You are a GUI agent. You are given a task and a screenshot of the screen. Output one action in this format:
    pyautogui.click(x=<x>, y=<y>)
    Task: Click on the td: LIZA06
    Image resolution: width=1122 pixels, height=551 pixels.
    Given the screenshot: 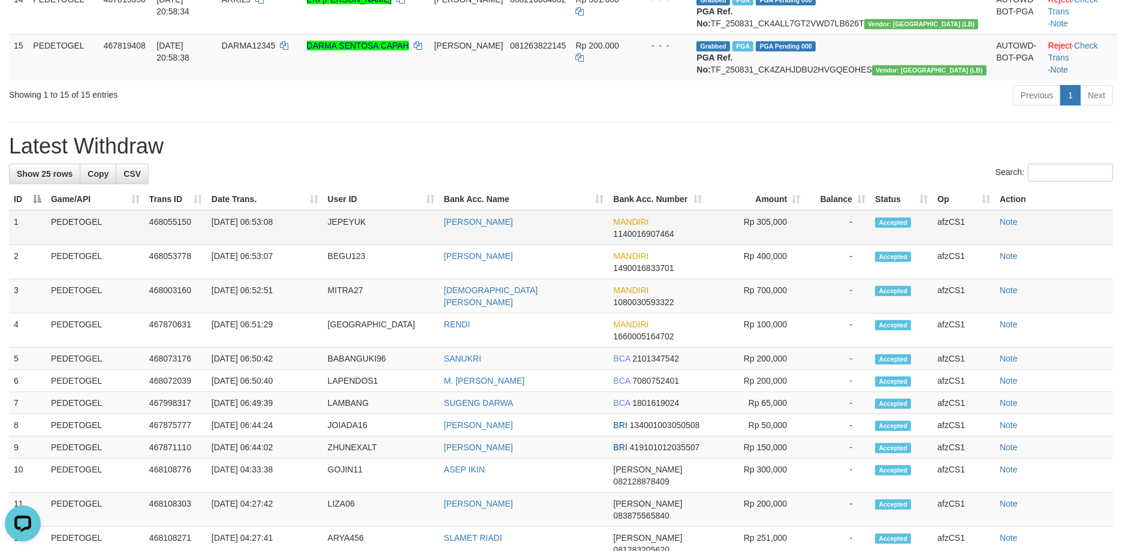 What is the action you would take?
    pyautogui.click(x=381, y=509)
    